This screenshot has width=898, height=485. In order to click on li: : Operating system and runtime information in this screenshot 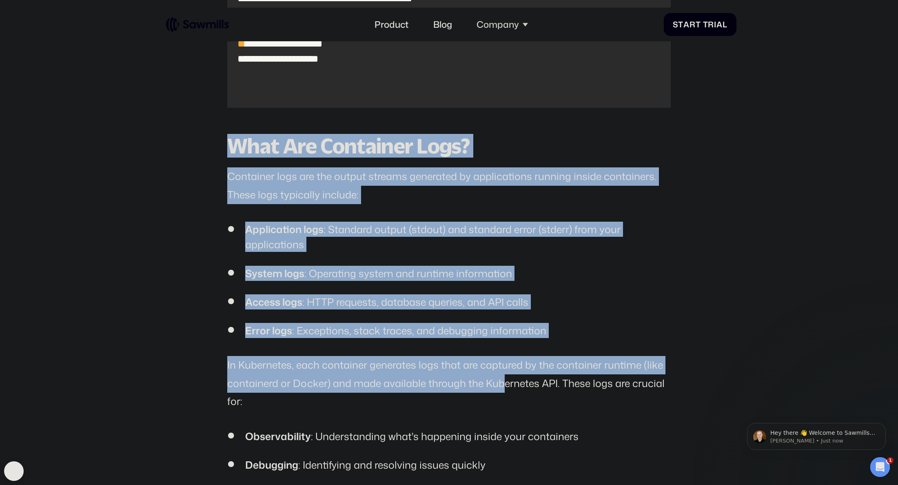, I will do `click(449, 273)`.